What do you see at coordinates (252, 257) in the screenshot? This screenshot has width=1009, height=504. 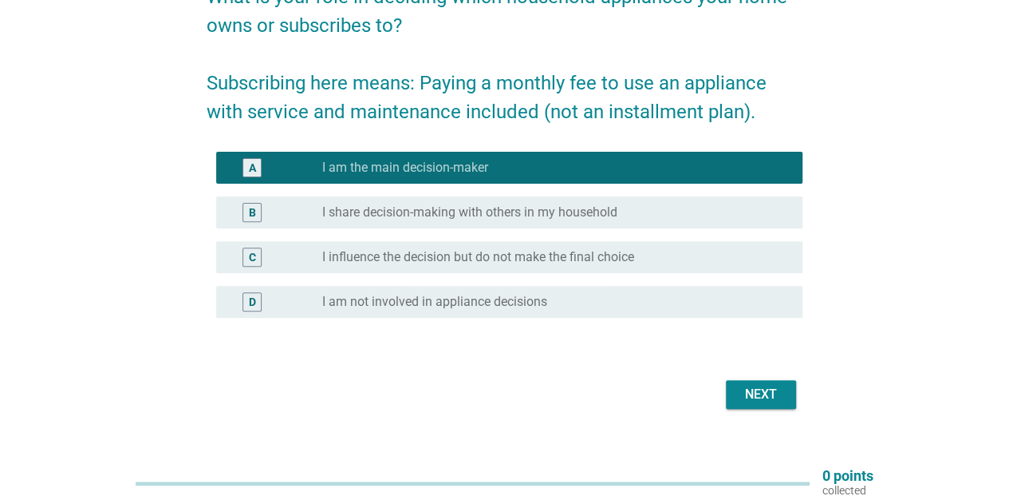 I see `div: C` at bounding box center [252, 257].